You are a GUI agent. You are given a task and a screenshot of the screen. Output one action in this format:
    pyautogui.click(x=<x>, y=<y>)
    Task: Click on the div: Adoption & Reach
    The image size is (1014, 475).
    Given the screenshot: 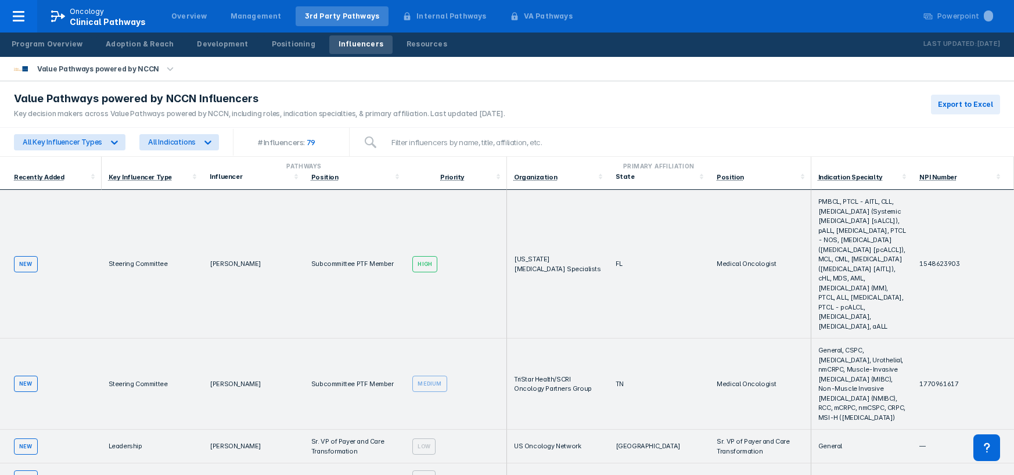 What is the action you would take?
    pyautogui.click(x=139, y=44)
    